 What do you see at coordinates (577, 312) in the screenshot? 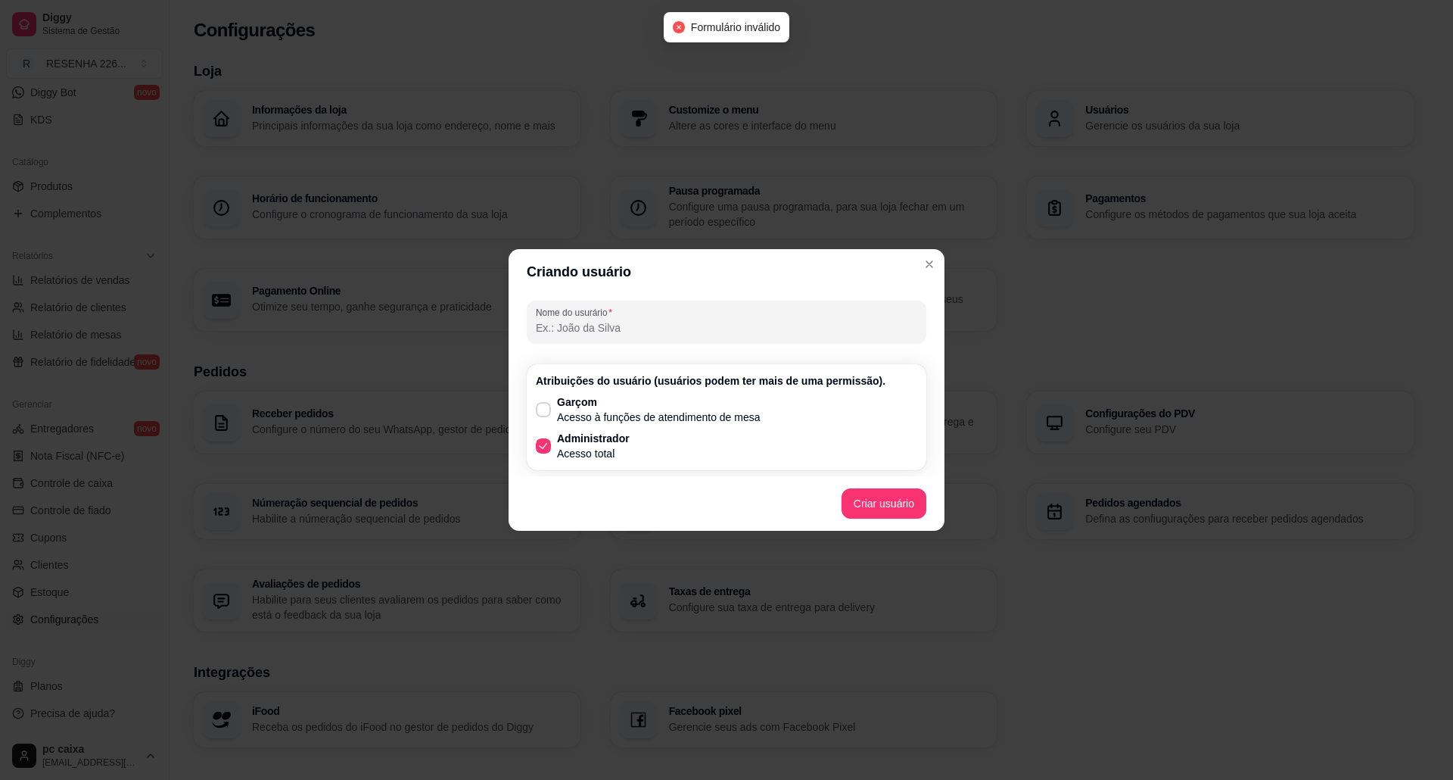
I see `label: Nome do usurário` at bounding box center [577, 312].